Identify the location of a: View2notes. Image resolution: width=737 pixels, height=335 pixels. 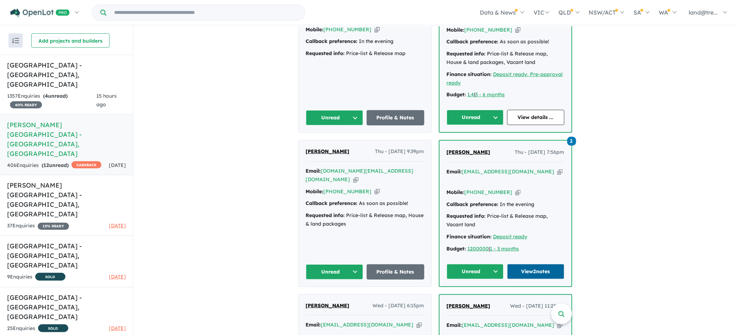
(536, 272).